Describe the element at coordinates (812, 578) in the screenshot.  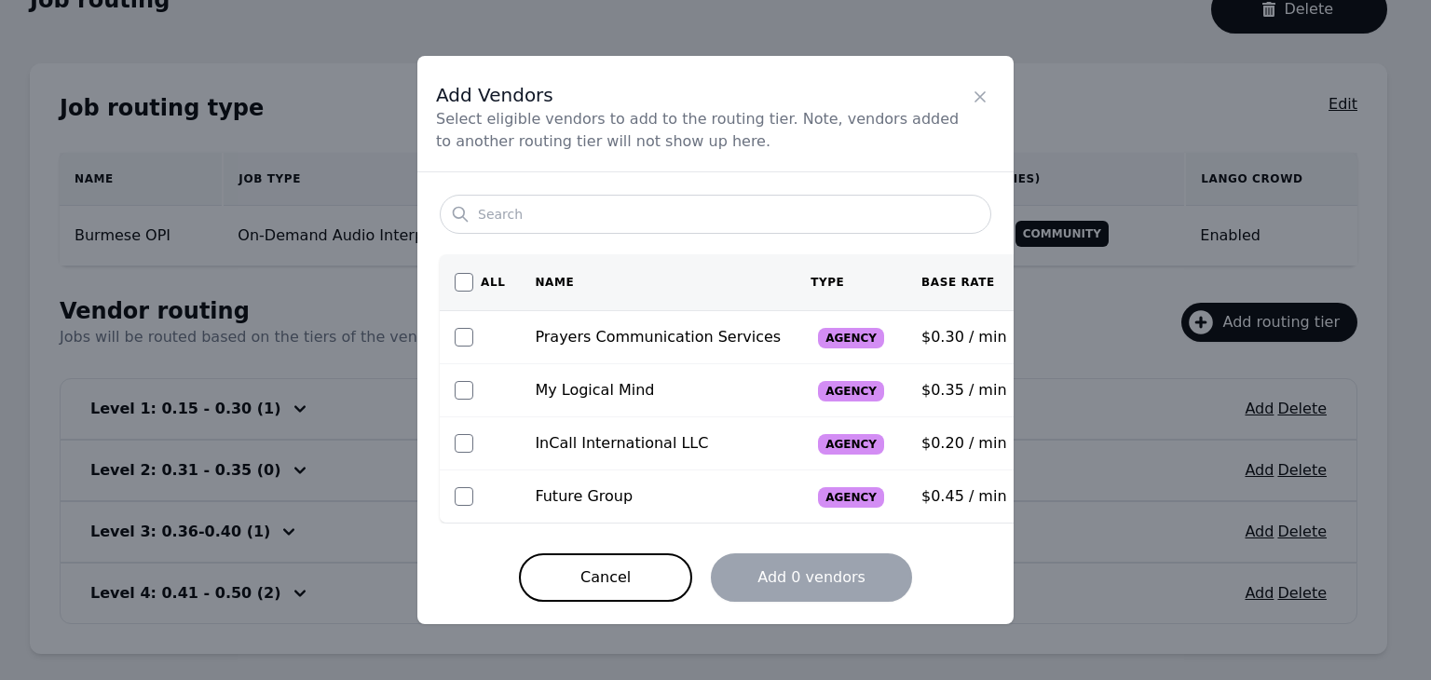
I see `button: Add 0 vendors` at that location.